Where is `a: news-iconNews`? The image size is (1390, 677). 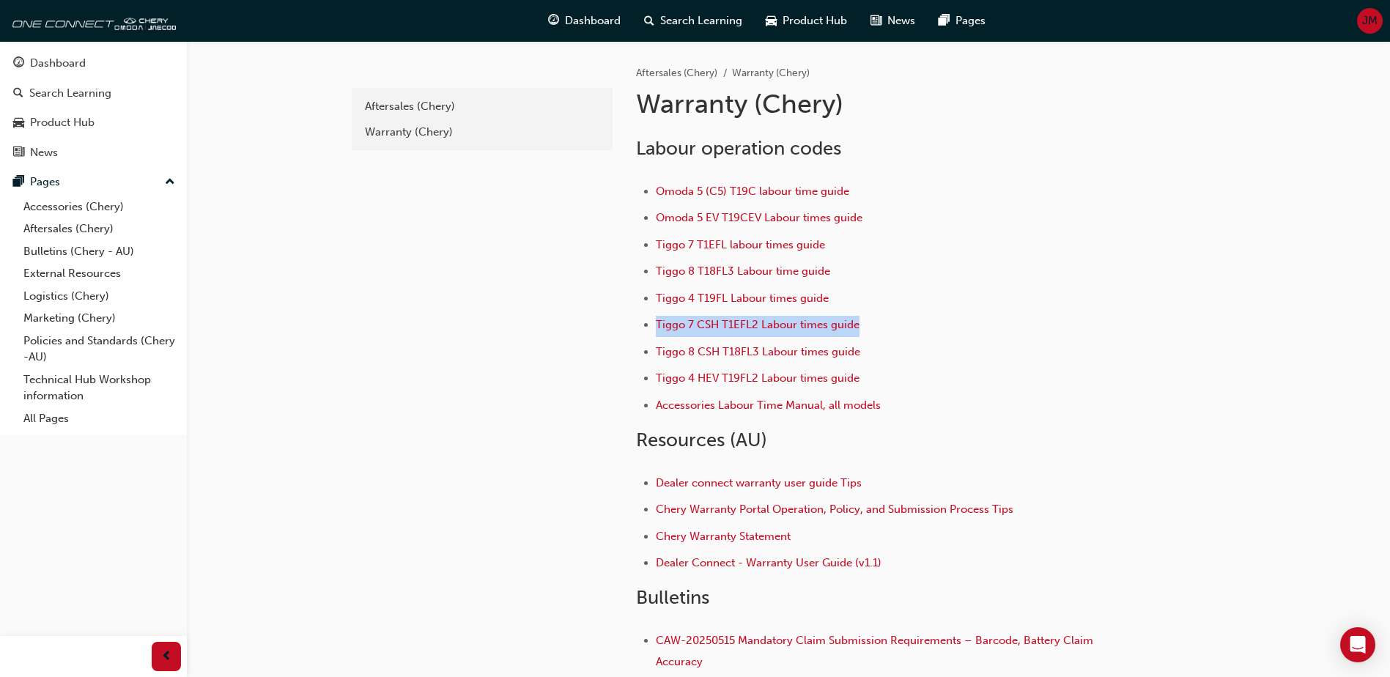
a: news-iconNews is located at coordinates (893, 21).